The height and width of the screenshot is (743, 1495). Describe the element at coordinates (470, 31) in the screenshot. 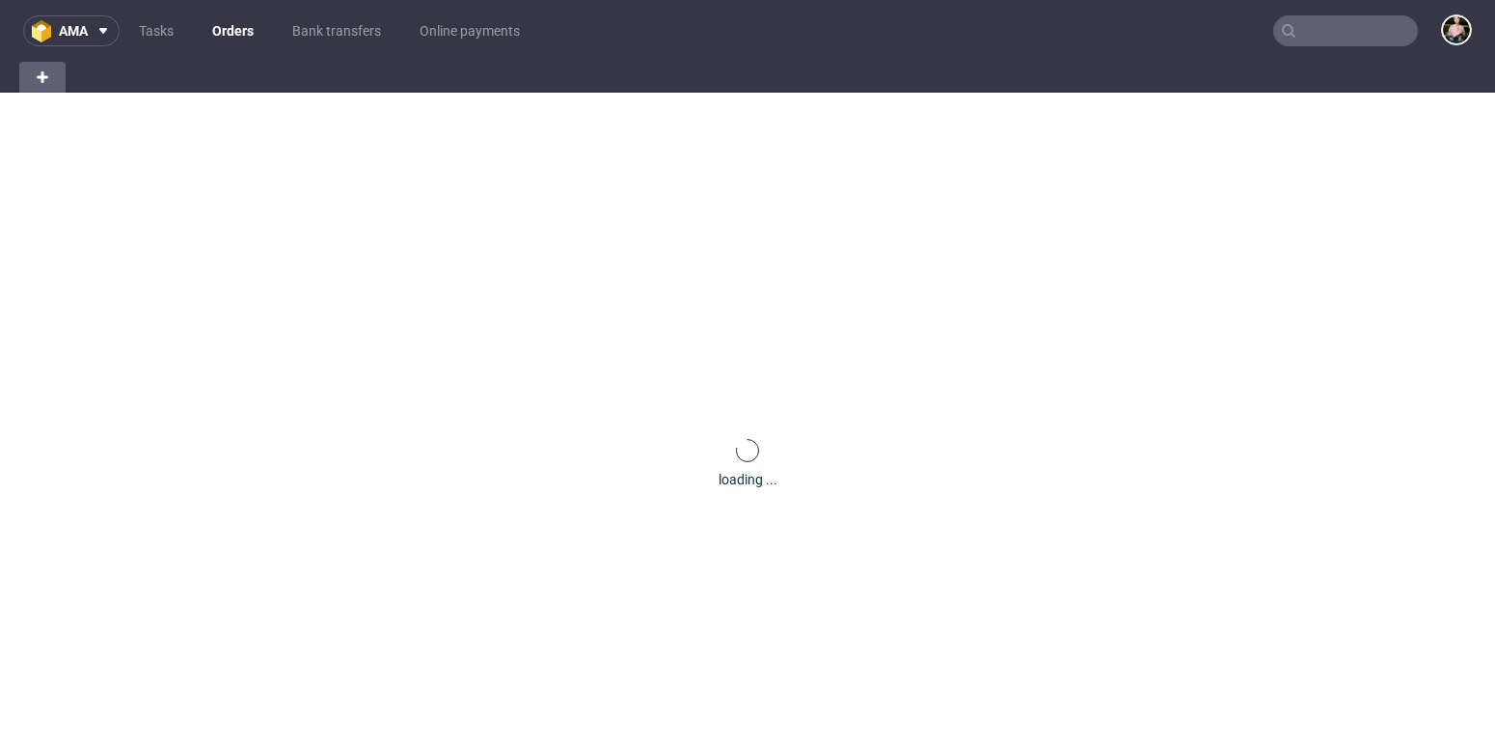

I see `a: Online payments` at that location.